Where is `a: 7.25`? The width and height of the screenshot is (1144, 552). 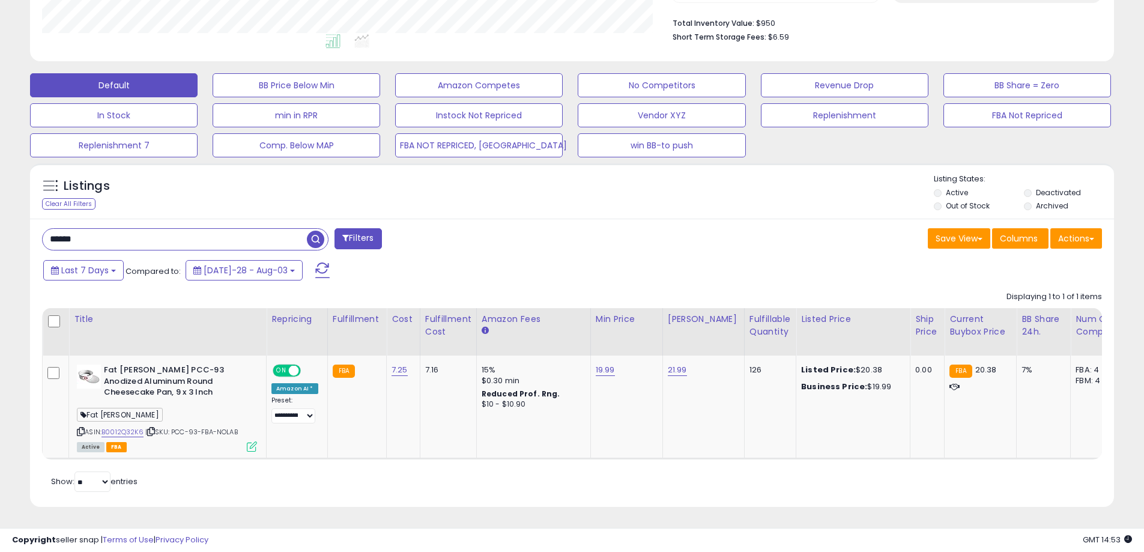
a: 7.25 is located at coordinates (399, 370).